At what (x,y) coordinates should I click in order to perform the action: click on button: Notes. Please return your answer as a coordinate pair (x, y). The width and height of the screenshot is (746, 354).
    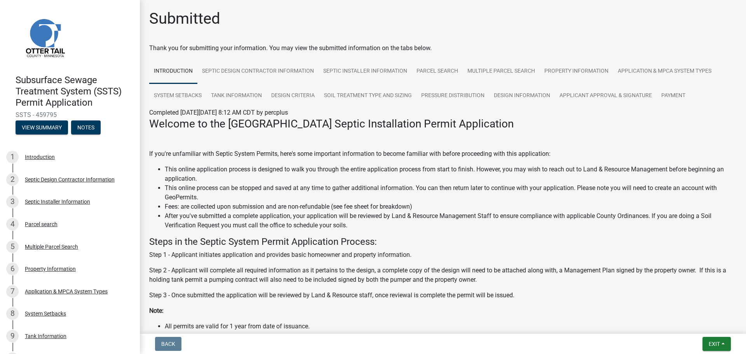
    Looking at the image, I should click on (86, 127).